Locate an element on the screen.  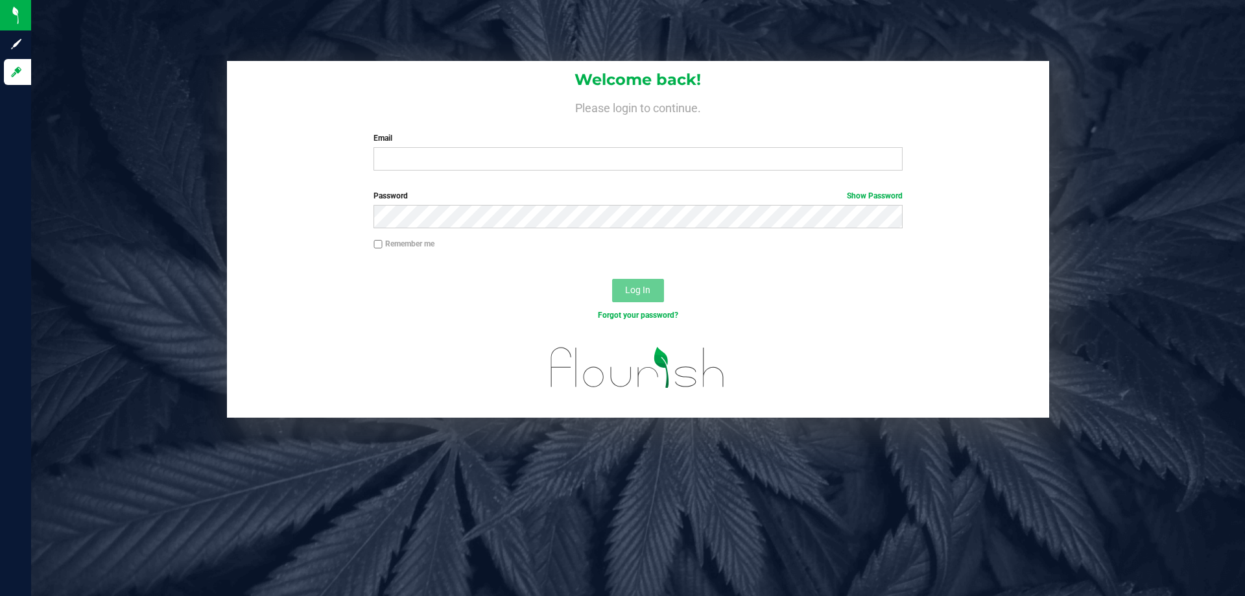
h1: Welcome back! is located at coordinates (638, 80).